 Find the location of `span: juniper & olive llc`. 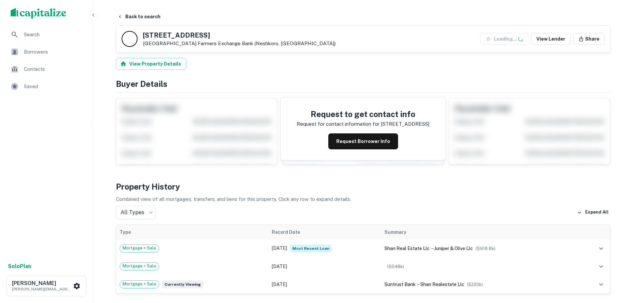

span: juniper & olive llc is located at coordinates (453, 248).